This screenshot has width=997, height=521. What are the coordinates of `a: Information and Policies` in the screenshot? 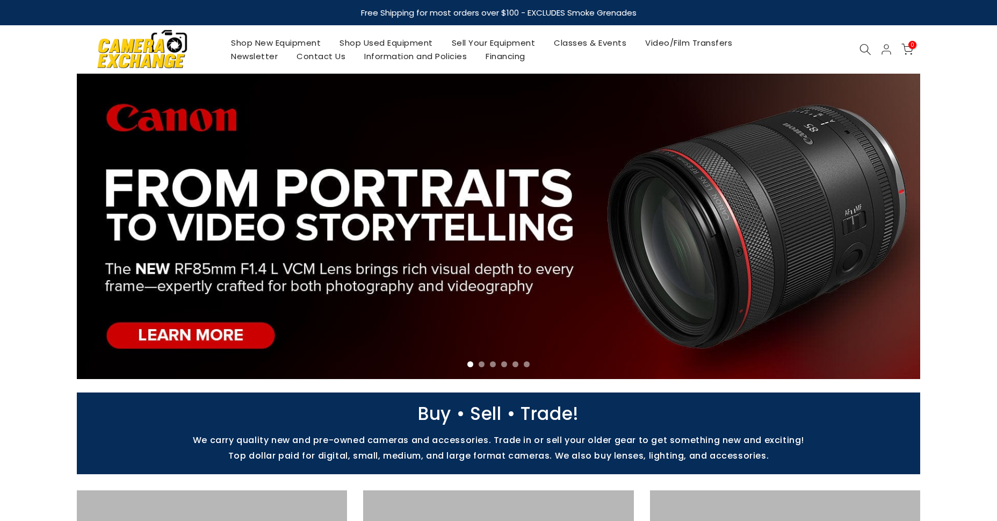 It's located at (416, 56).